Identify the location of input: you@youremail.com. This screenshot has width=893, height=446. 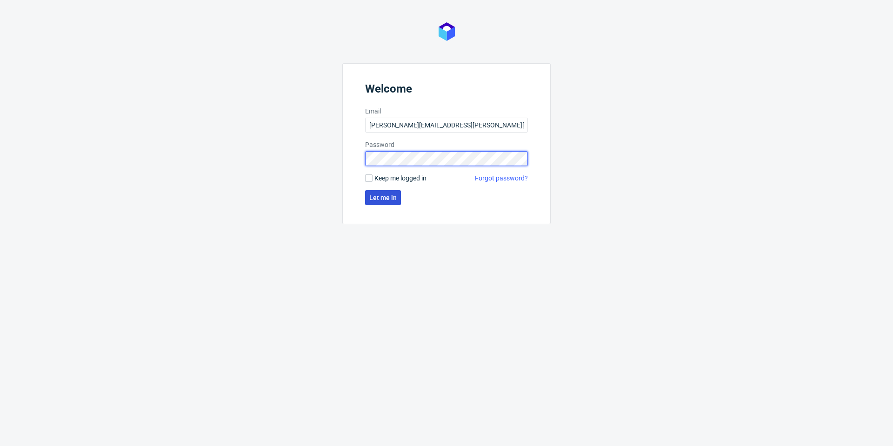
(447, 125).